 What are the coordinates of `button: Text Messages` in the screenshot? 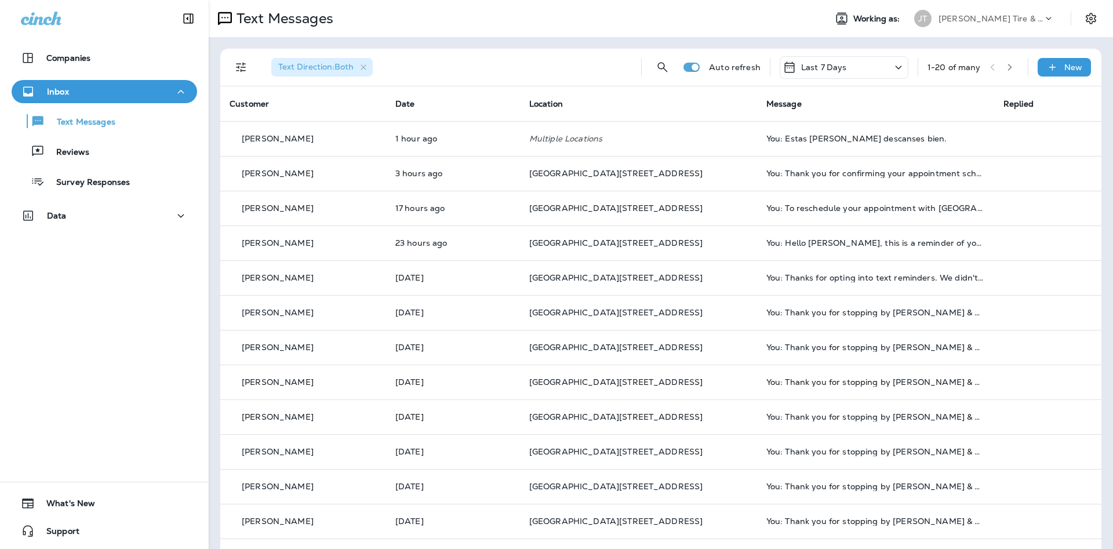 It's located at (104, 121).